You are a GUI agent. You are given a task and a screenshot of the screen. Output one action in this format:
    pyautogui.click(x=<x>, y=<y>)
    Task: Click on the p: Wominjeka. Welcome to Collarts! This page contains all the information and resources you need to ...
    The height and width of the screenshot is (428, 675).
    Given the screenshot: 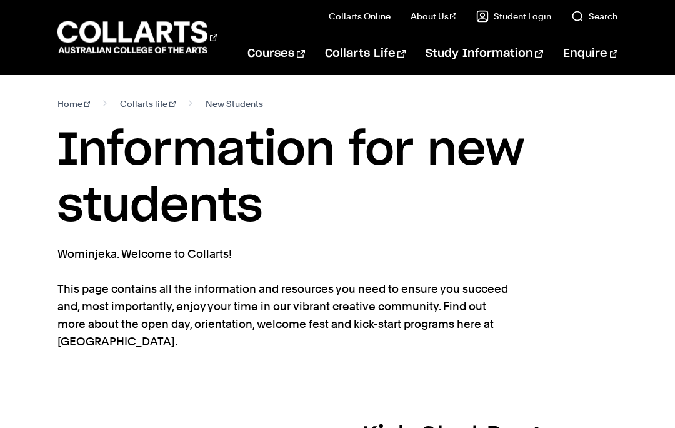 What is the action you would take?
    pyautogui.click(x=286, y=298)
    